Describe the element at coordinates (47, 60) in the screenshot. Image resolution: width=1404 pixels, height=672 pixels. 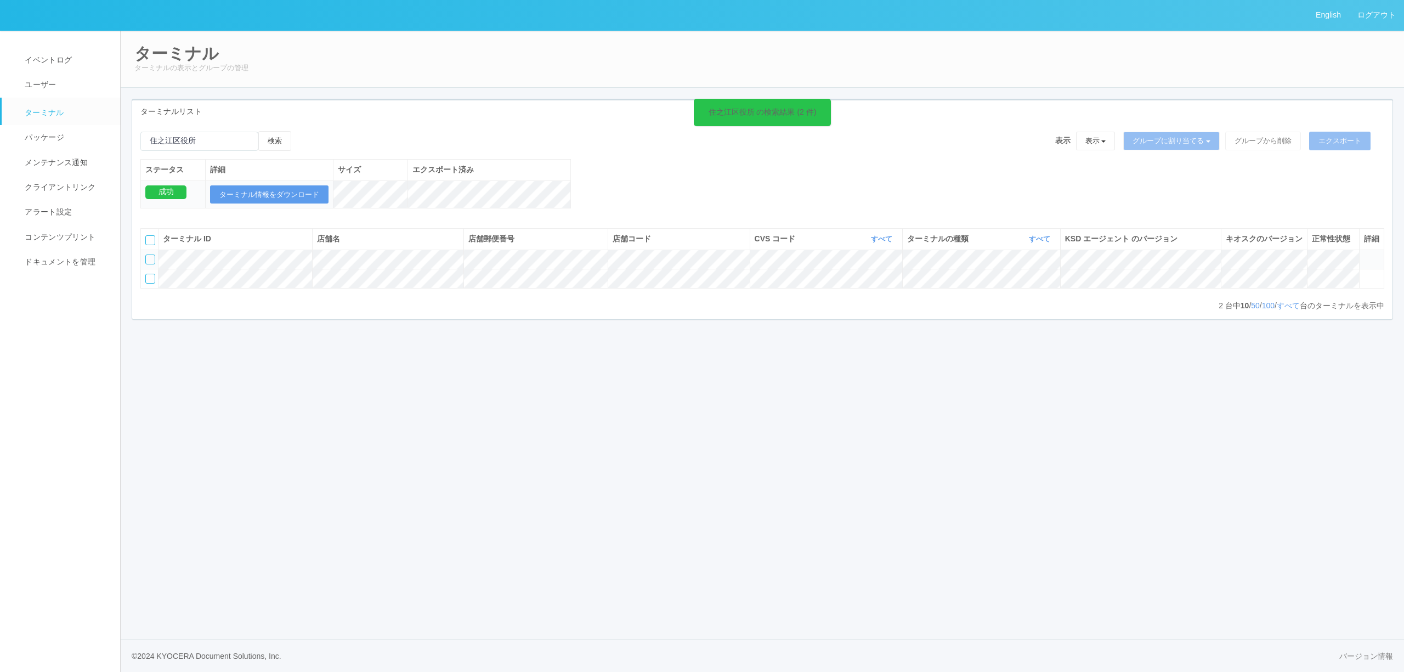
I see `span: イベントログ` at that location.